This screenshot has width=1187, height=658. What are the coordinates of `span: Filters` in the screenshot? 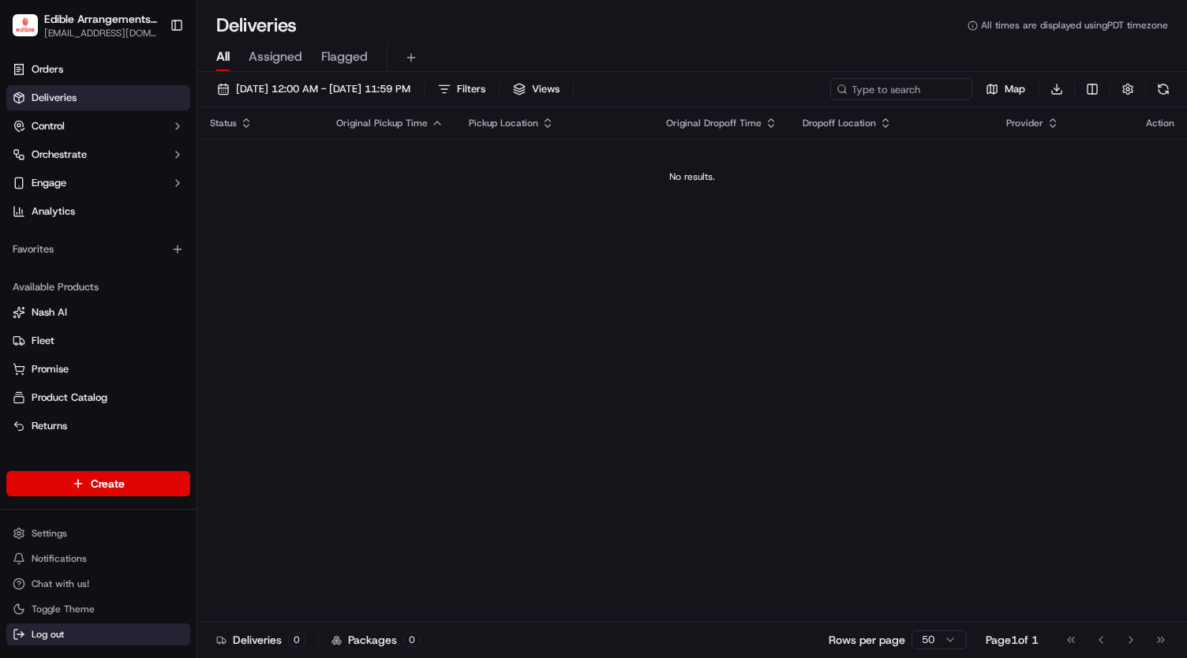 It's located at (471, 89).